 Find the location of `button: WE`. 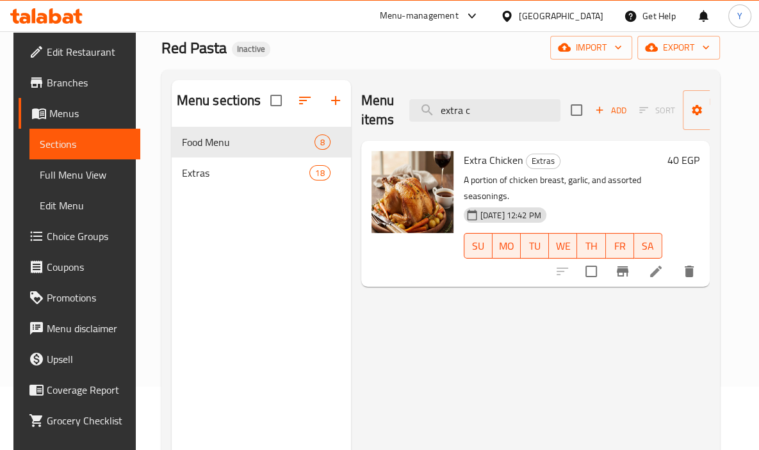

button: WE is located at coordinates (563, 246).